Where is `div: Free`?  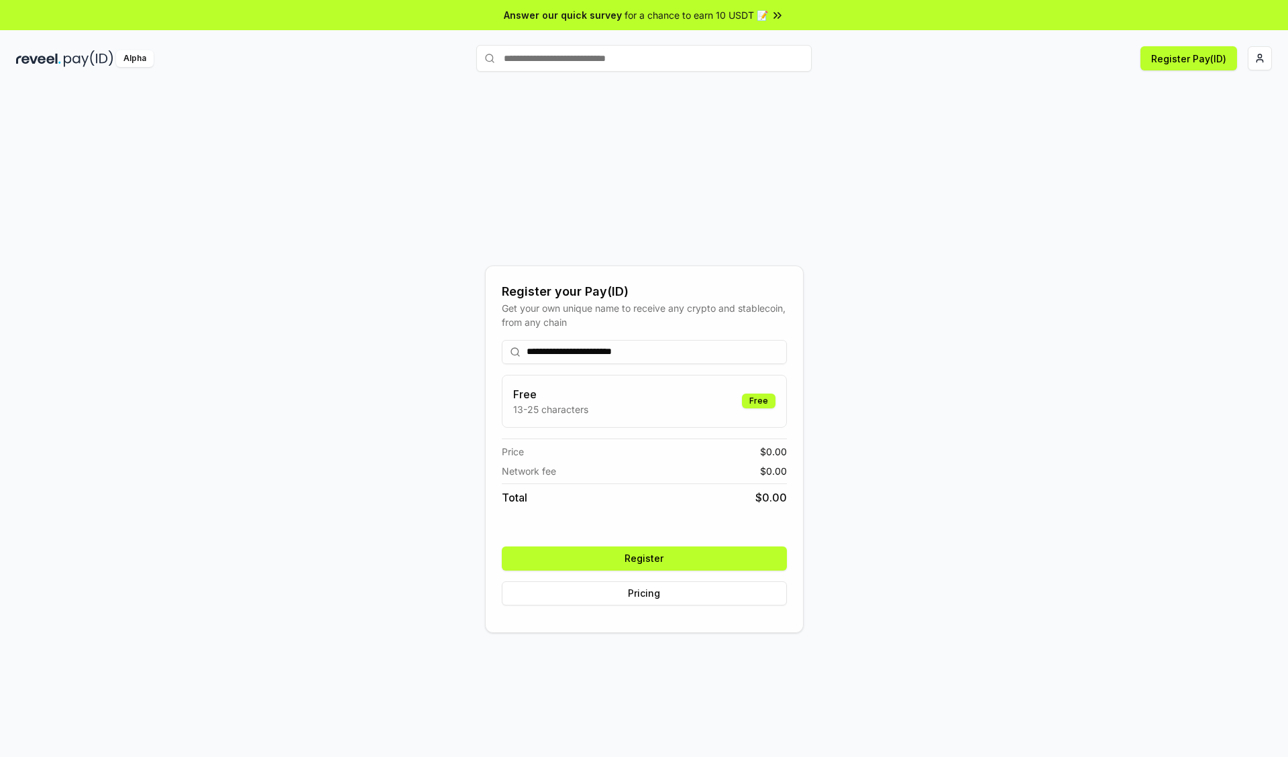 div: Free is located at coordinates (758, 401).